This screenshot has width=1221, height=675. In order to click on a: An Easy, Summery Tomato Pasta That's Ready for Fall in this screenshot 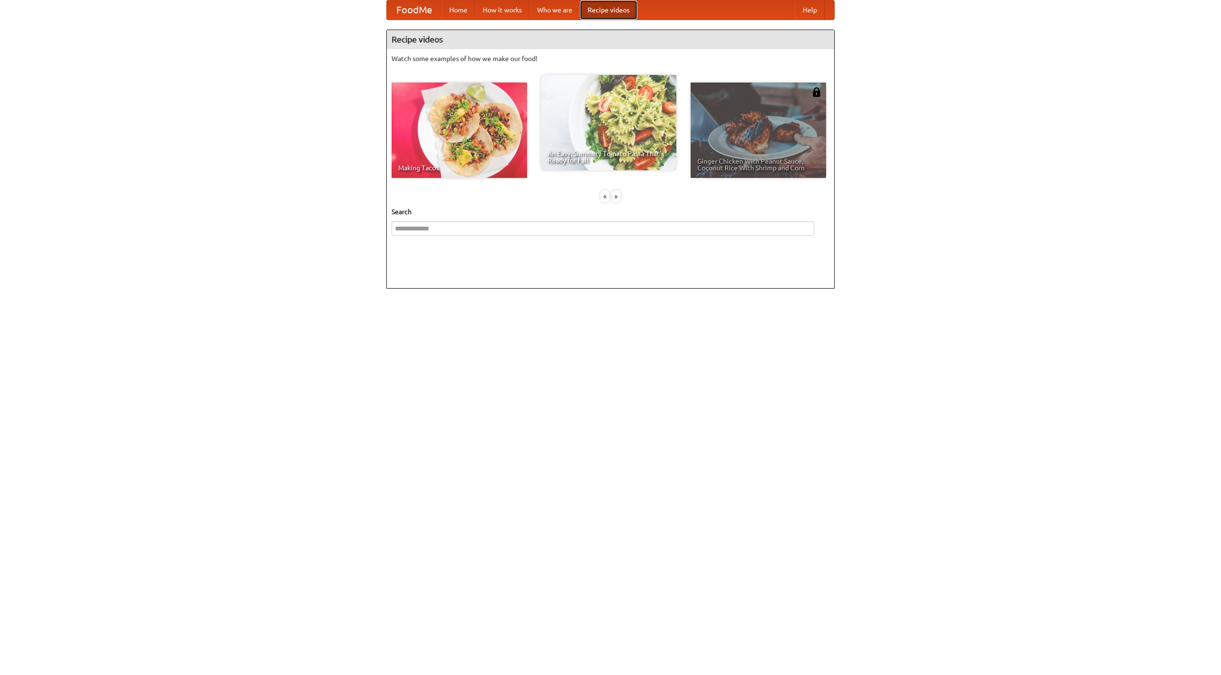, I will do `click(608, 123)`.